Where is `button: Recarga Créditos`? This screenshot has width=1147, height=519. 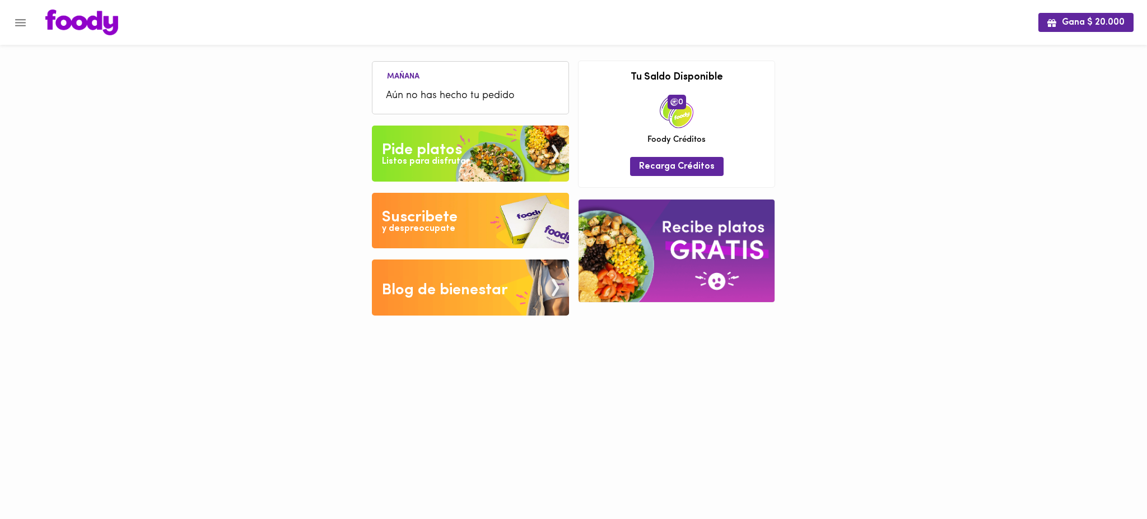
button: Recarga Créditos is located at coordinates (677, 166).